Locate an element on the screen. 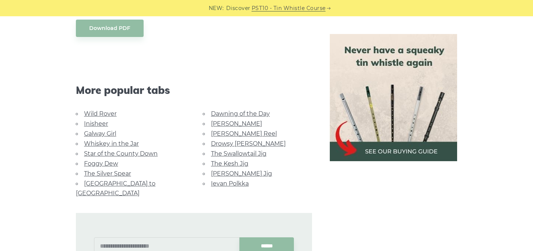 The image size is (533, 251). a: The Silver Spear is located at coordinates (107, 174).